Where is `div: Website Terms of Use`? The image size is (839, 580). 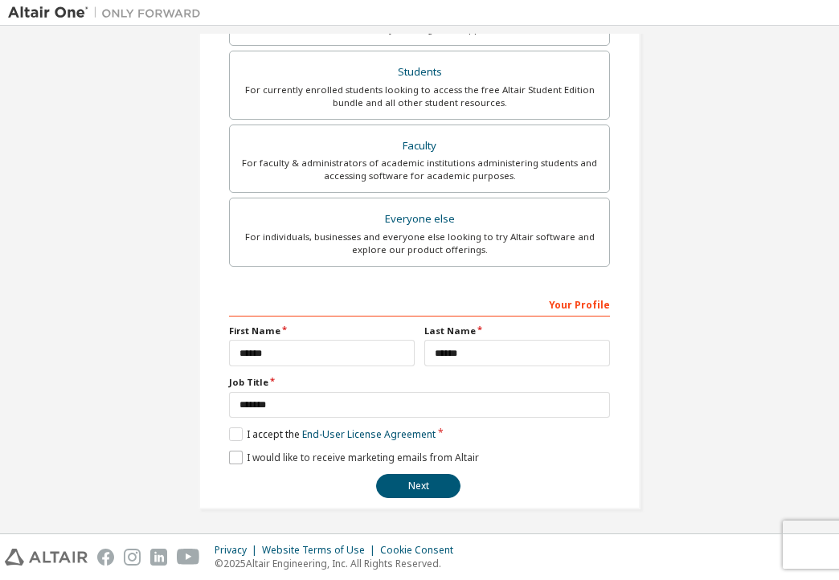 div: Website Terms of Use is located at coordinates (321, 551).